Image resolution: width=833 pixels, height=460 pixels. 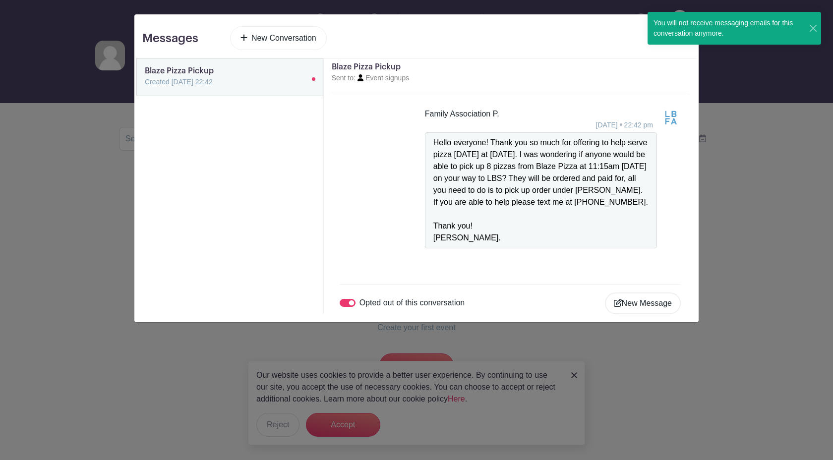 I want to click on div: You will not receive messaging emails for this conversation anymore., so click(x=728, y=28).